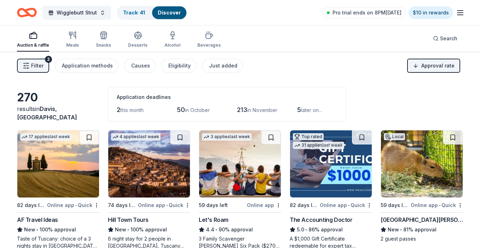 This screenshot has width=480, height=248. What do you see at coordinates (37, 66) in the screenshot?
I see `span: Filter` at bounding box center [37, 66].